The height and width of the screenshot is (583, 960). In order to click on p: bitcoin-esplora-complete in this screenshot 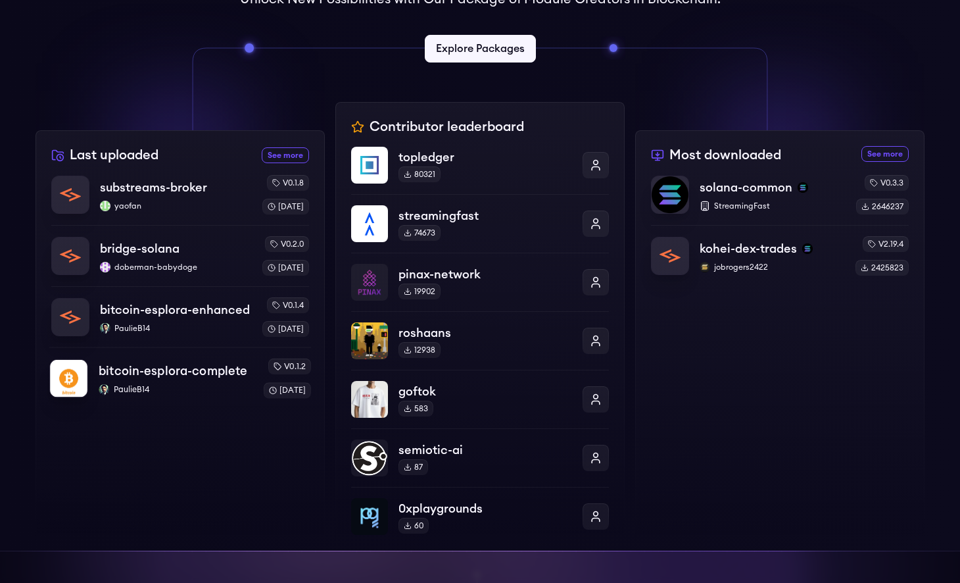, I will do `click(173, 371)`.